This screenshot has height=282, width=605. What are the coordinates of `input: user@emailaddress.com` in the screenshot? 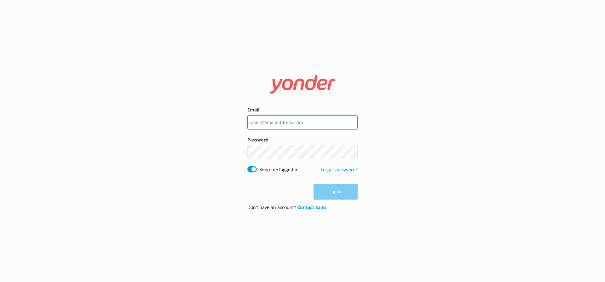 It's located at (303, 122).